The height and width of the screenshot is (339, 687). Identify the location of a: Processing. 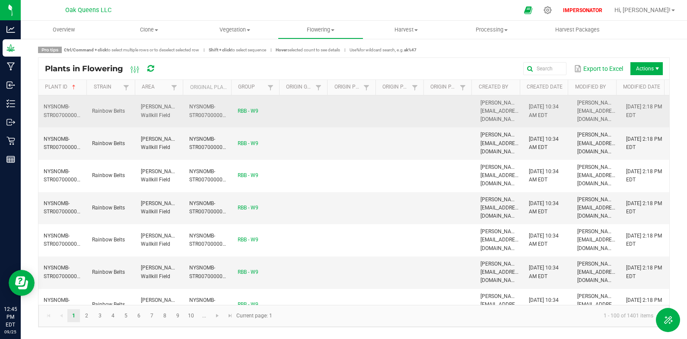
(492, 30).